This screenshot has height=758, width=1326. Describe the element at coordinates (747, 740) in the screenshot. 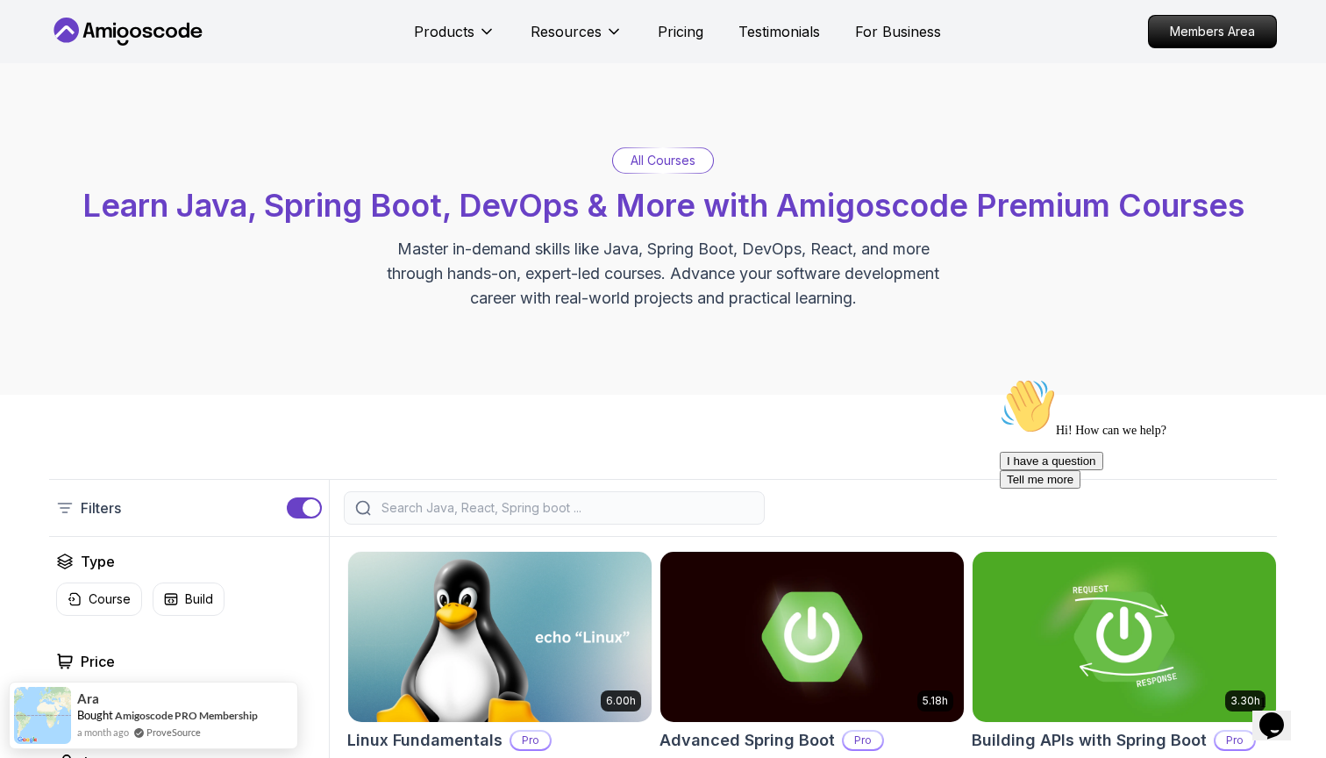

I see `h2: Advanced Spring Boot` at that location.